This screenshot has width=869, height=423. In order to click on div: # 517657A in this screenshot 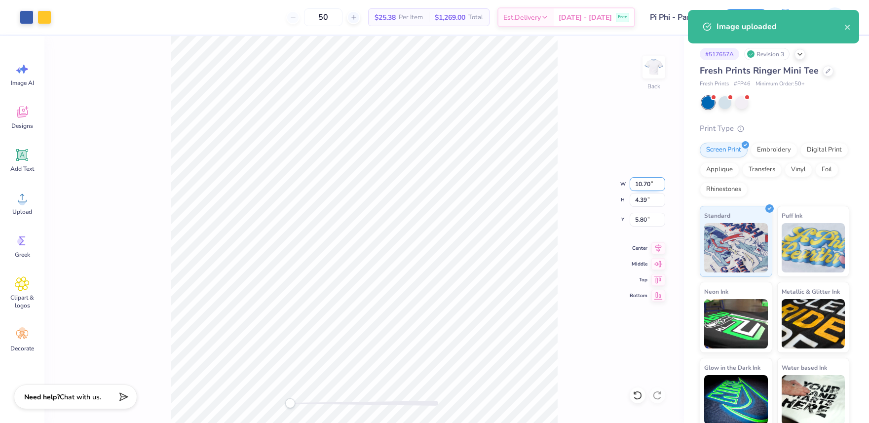, I will do `click(719, 54)`.